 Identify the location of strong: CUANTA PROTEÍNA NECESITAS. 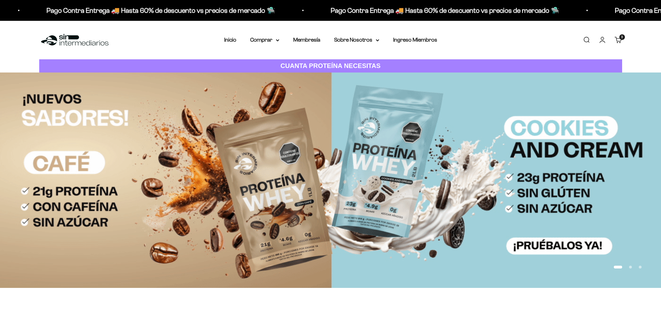
(330, 66).